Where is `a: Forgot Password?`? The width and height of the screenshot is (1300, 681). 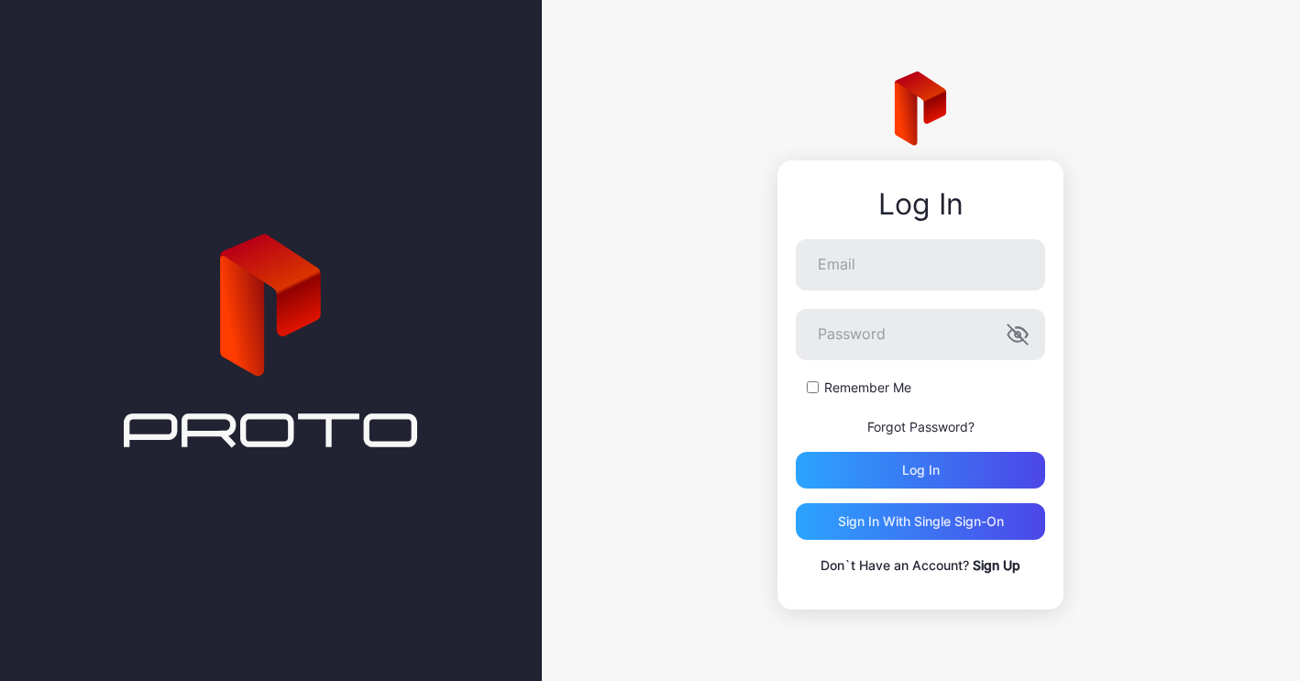 a: Forgot Password? is located at coordinates (921, 426).